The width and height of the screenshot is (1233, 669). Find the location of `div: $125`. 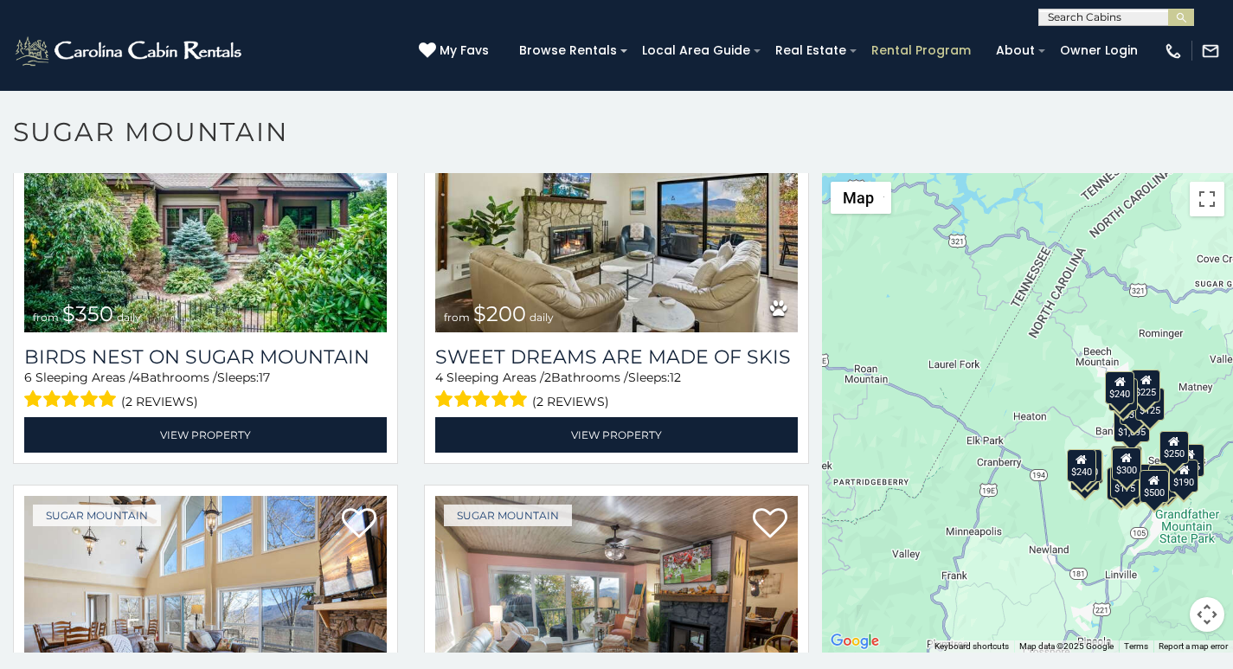

div: $125 is located at coordinates (1149, 404).